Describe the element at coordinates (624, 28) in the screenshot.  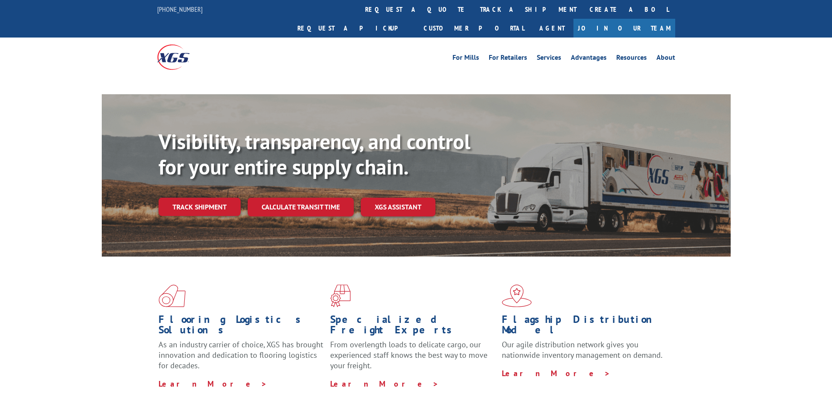
I see `a: Join Our Team` at that location.